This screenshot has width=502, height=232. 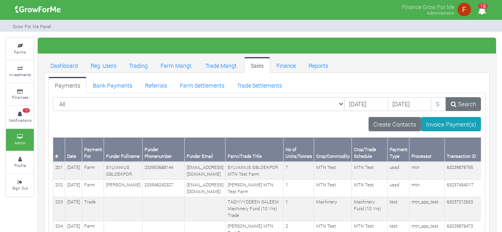 I want to click on a: 18, so click(x=482, y=11).